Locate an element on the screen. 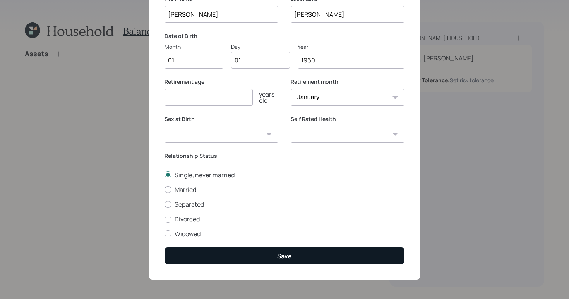 The image size is (569, 299). label: Divorced is located at coordinates (285, 219).